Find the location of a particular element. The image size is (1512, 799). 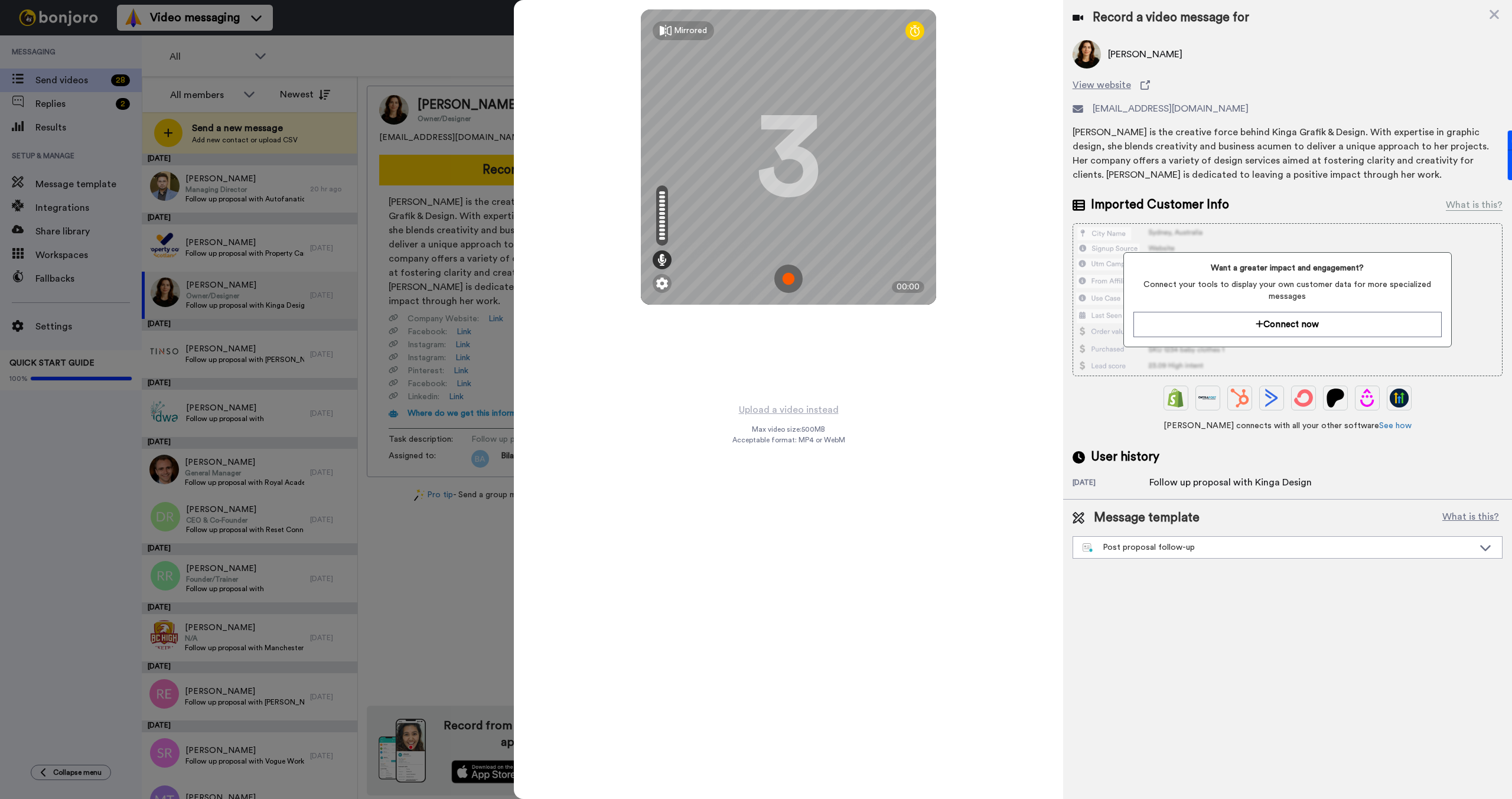

img: Ontraport is located at coordinates (1208, 398).